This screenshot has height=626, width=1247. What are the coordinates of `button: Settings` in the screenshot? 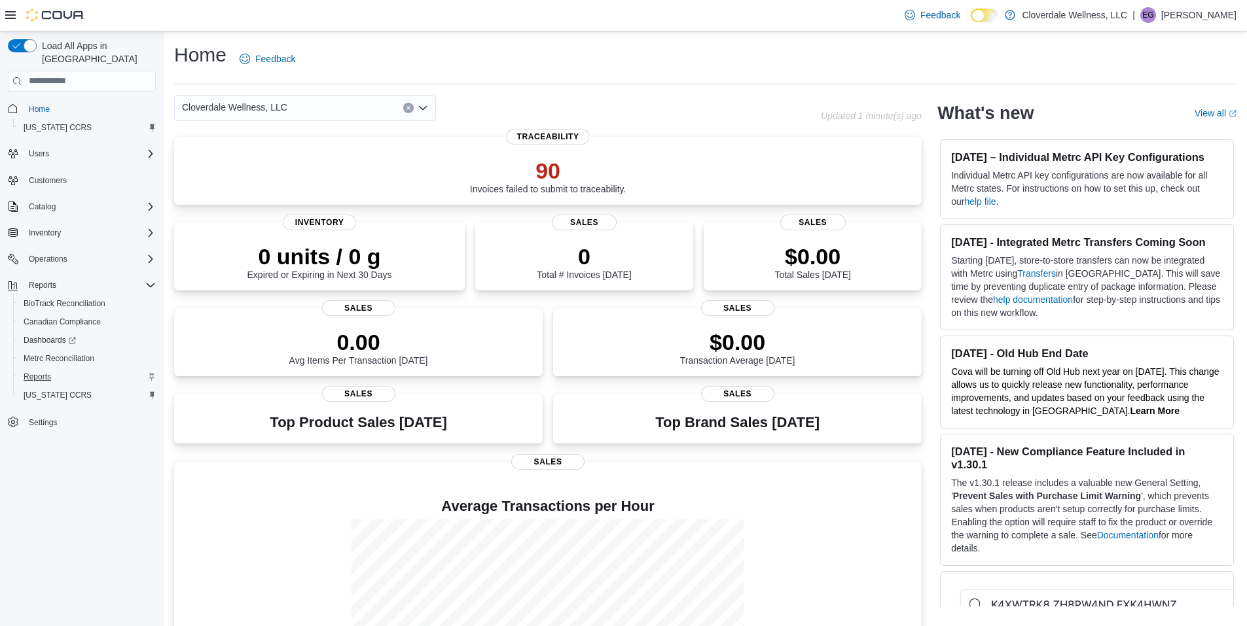 It's located at (82, 421).